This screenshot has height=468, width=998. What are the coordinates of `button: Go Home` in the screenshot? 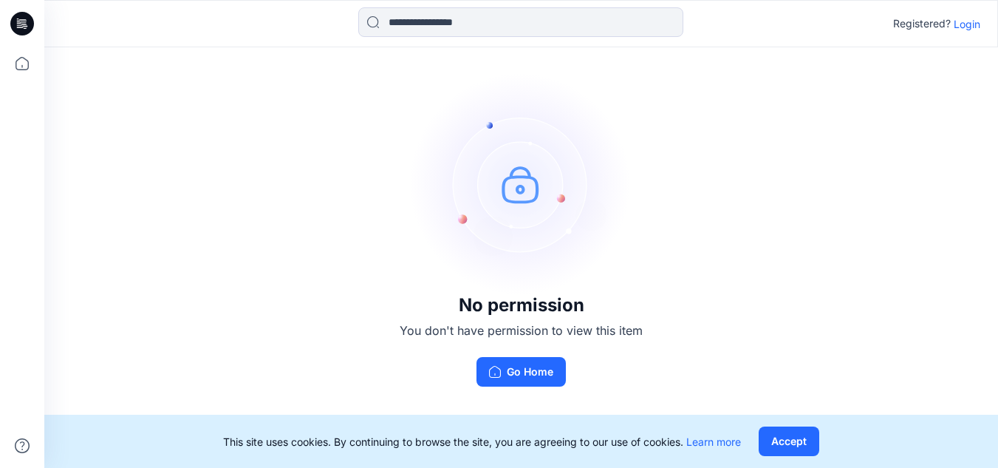 It's located at (521, 372).